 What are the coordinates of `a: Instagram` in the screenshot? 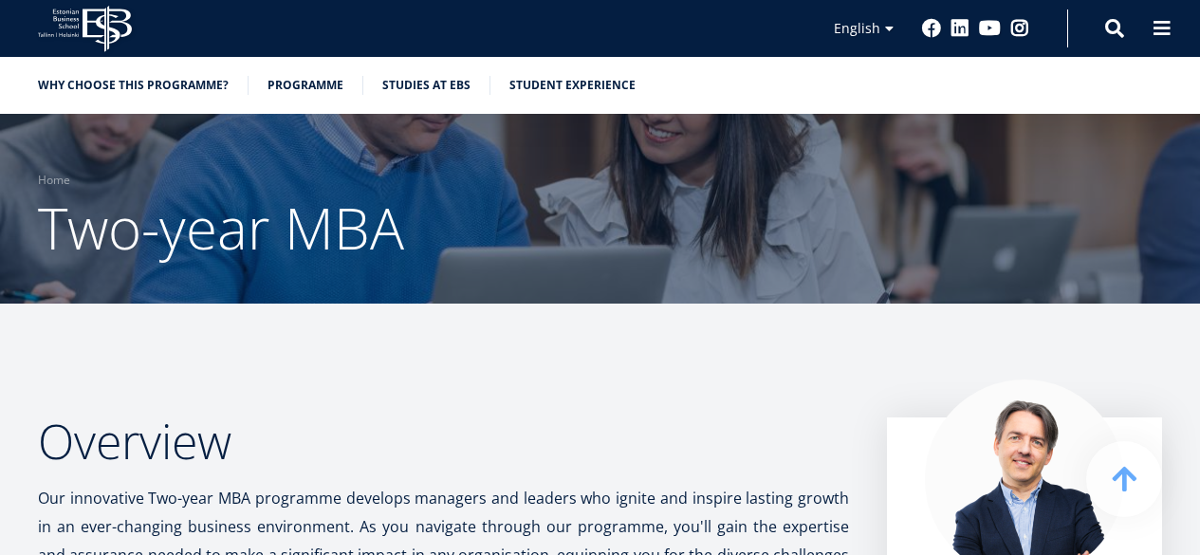 It's located at (1020, 28).